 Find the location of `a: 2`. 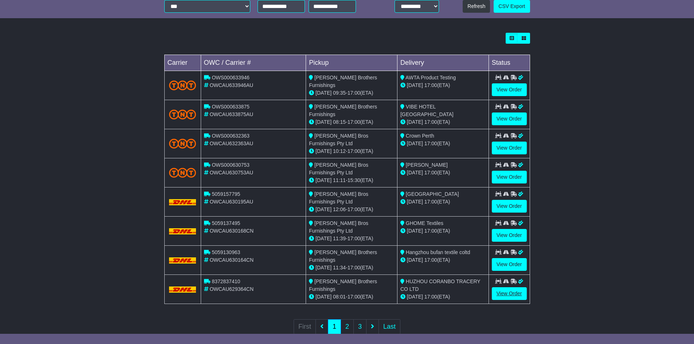

a: 2 is located at coordinates (347, 327).